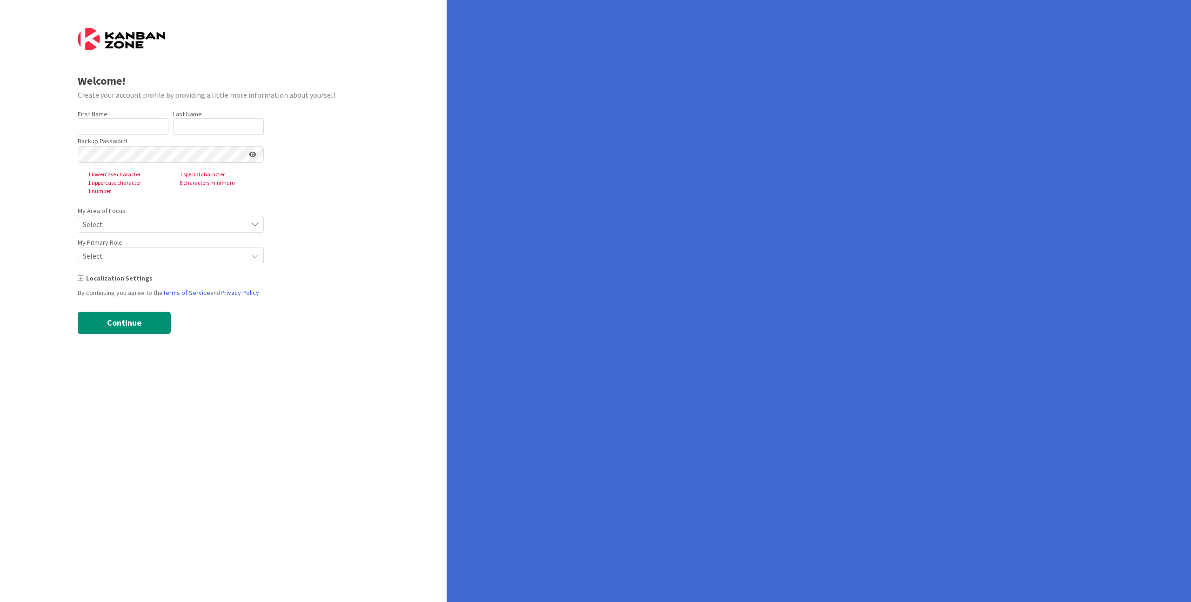 The width and height of the screenshot is (1191, 602). Describe the element at coordinates (101, 211) in the screenshot. I see `label: My Area of Focus` at that location.